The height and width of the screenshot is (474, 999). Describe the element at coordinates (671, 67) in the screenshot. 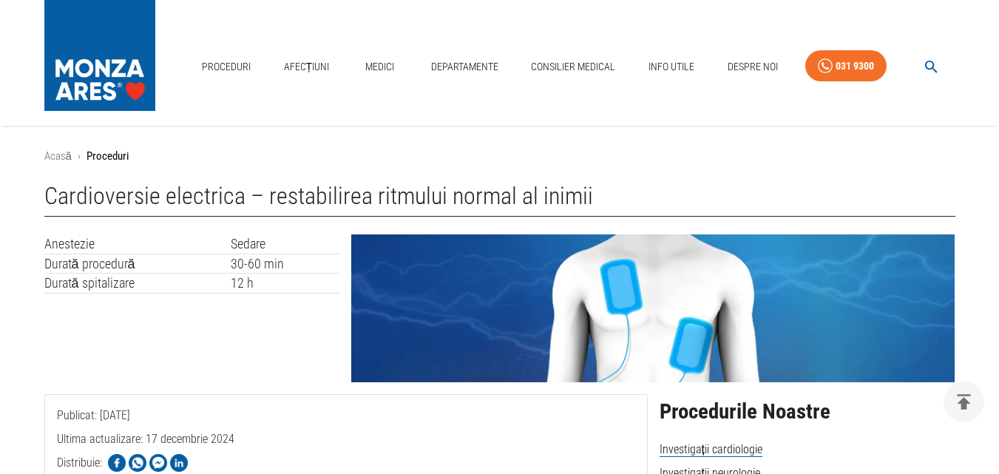

I see `a: Info Utile` at that location.